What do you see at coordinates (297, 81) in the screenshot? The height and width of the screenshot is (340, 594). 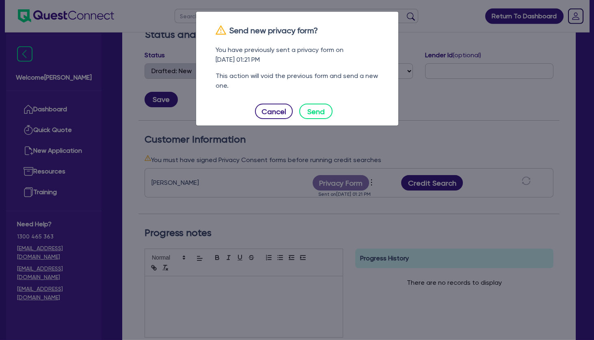 I see `div: This action will void the previous form and send a new one.` at bounding box center [297, 81].